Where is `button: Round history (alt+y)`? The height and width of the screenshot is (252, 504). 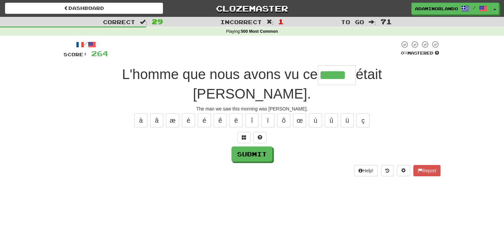
button: Round history (alt+y) is located at coordinates (387, 171).